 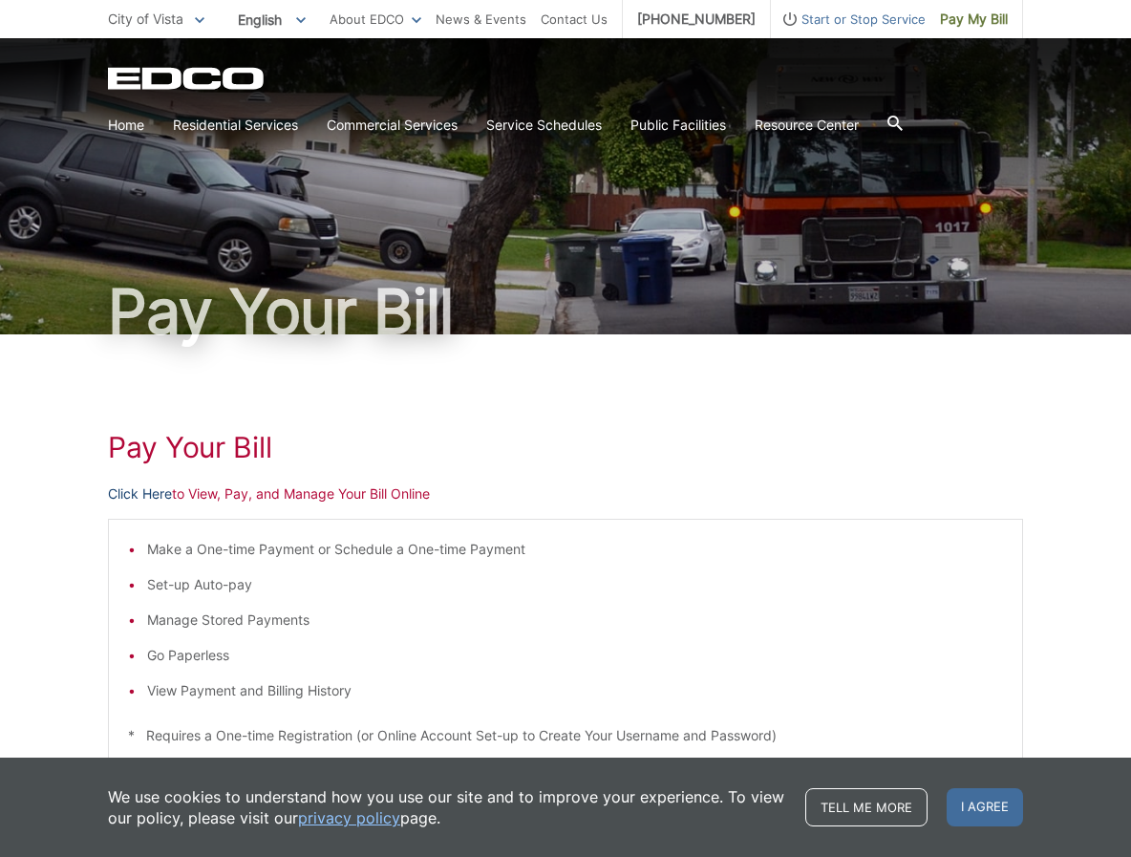 I want to click on a: Residential Services, so click(x=235, y=125).